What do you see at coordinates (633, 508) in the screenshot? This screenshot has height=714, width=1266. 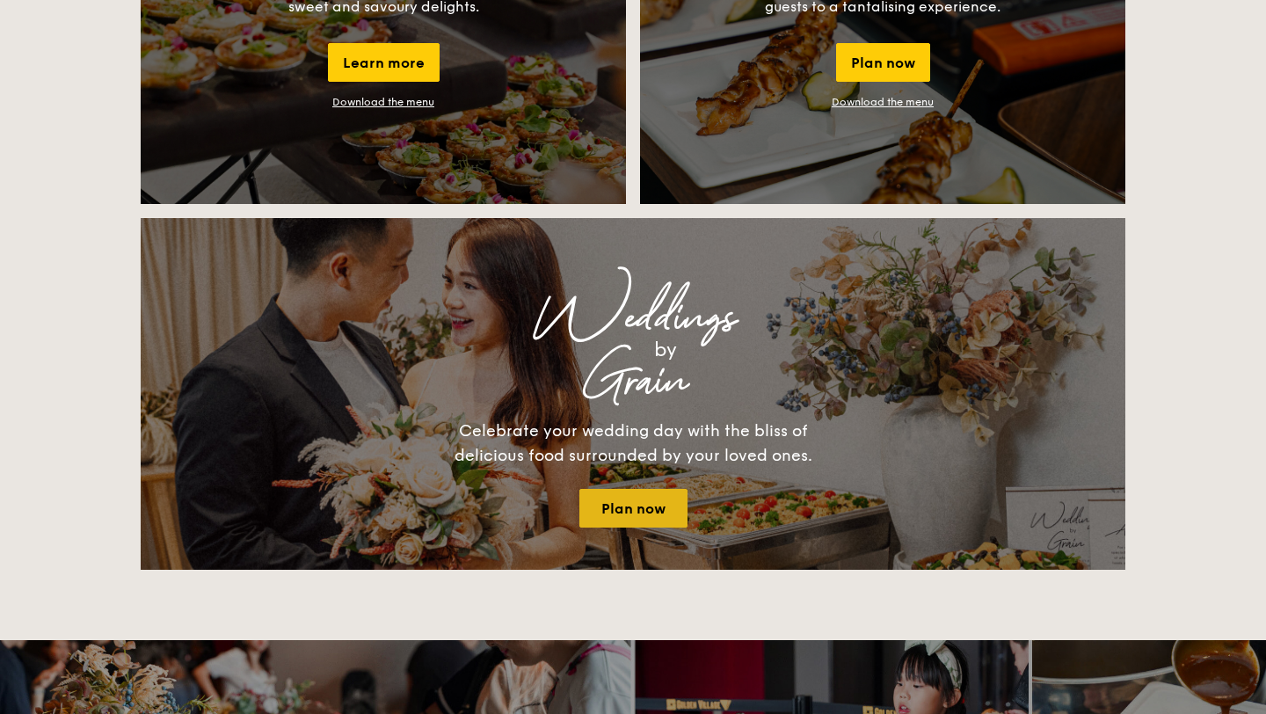 I see `a: Plan now` at bounding box center [633, 508].